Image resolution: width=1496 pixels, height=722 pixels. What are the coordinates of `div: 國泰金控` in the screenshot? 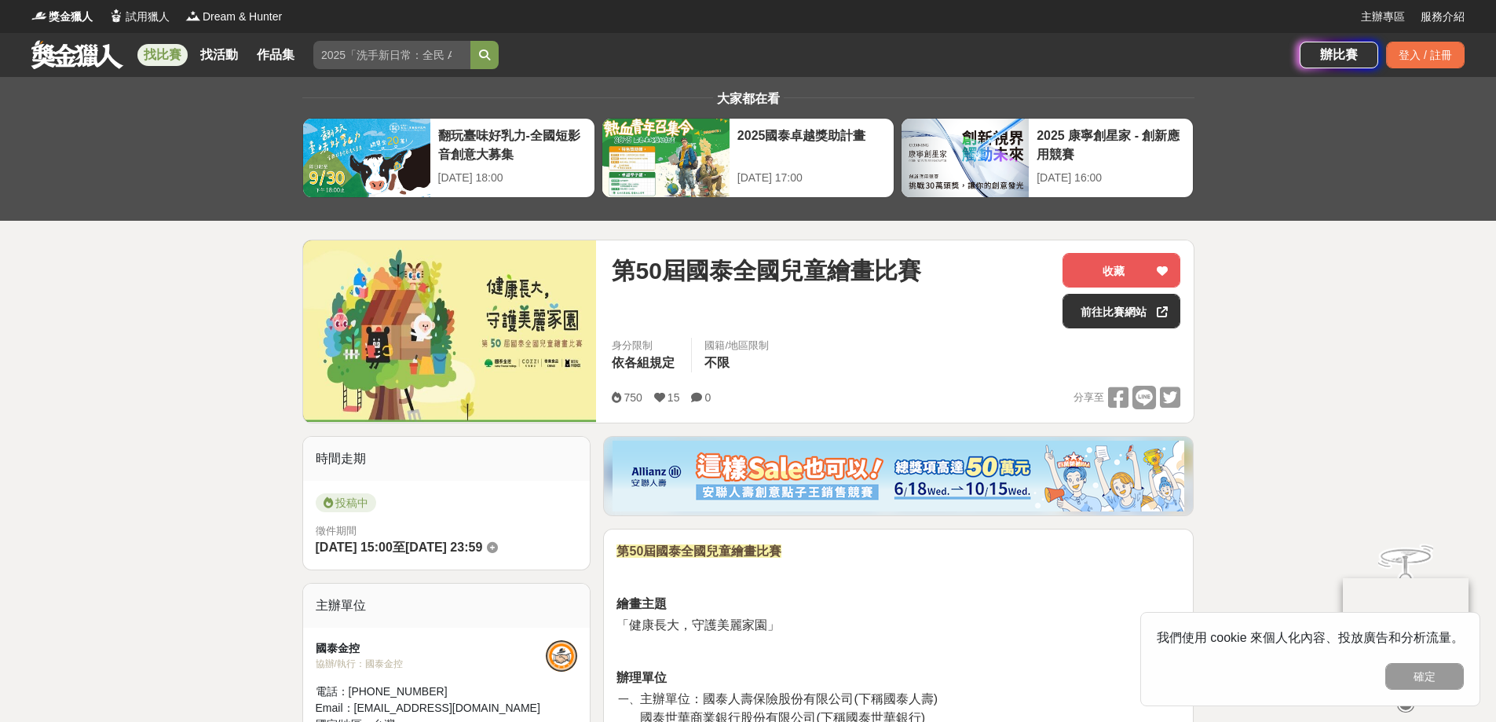 It's located at (431, 648).